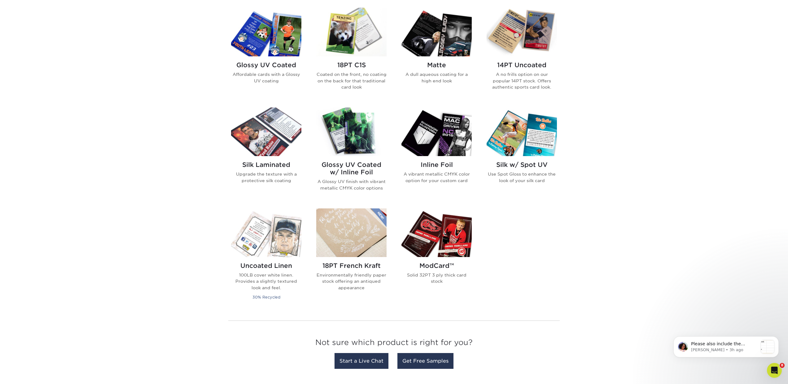 The image size is (788, 384). Describe the element at coordinates (60, 26) in the screenshot. I see `p: Message from Avery, sent 3h ago` at that location.